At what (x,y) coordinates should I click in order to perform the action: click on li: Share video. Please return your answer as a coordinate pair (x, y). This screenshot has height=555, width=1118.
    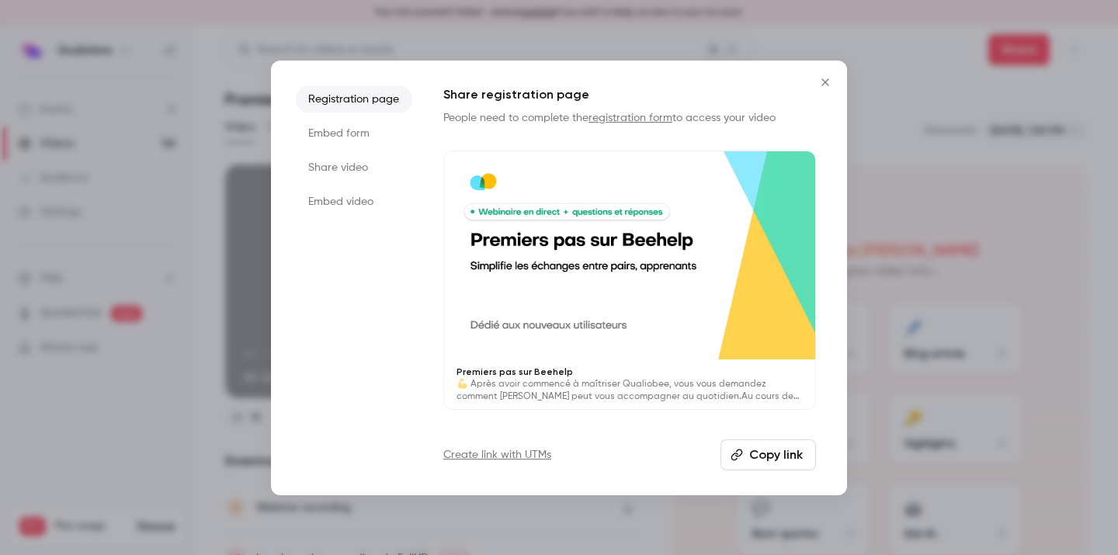
    Looking at the image, I should click on (354, 168).